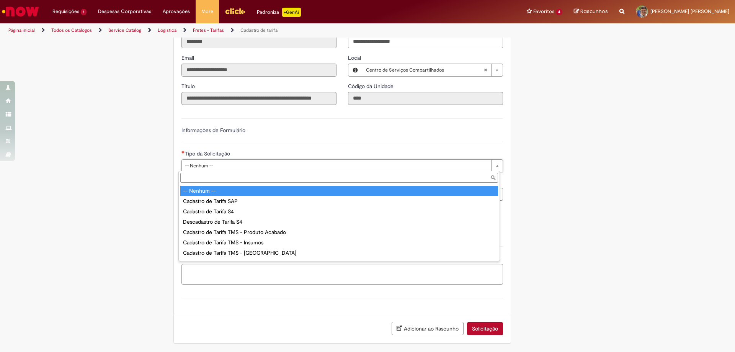  I want to click on div: Cadastro de Tarifa TMS - Insumos, so click(339, 242).